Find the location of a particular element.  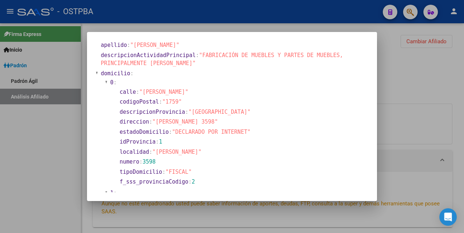

span: 3598 is located at coordinates (149, 161).